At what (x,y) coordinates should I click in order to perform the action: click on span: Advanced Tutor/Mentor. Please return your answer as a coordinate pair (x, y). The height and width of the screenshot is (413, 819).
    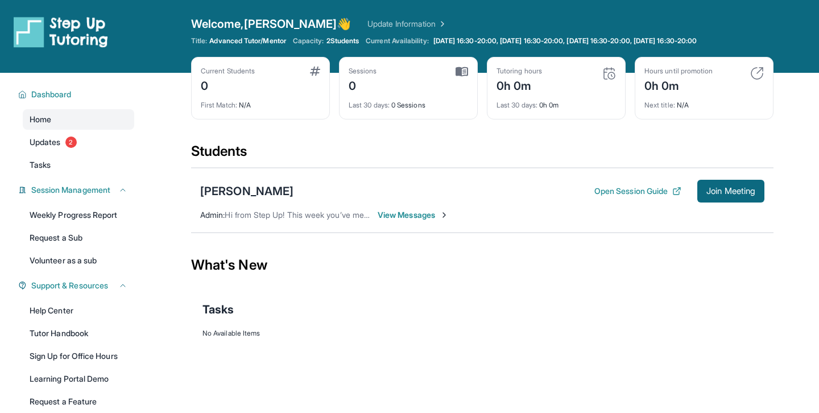
    Looking at the image, I should click on (247, 41).